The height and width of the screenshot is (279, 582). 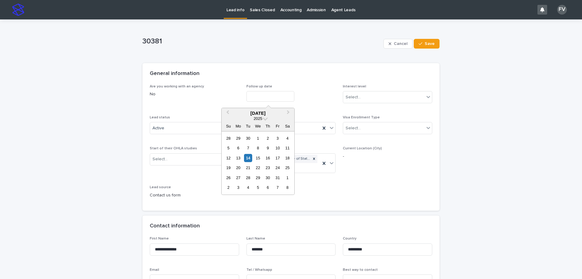 What do you see at coordinates (288, 177) in the screenshot?
I see `div: Choose Saturday, November 1st, 2025` at bounding box center [288, 177].